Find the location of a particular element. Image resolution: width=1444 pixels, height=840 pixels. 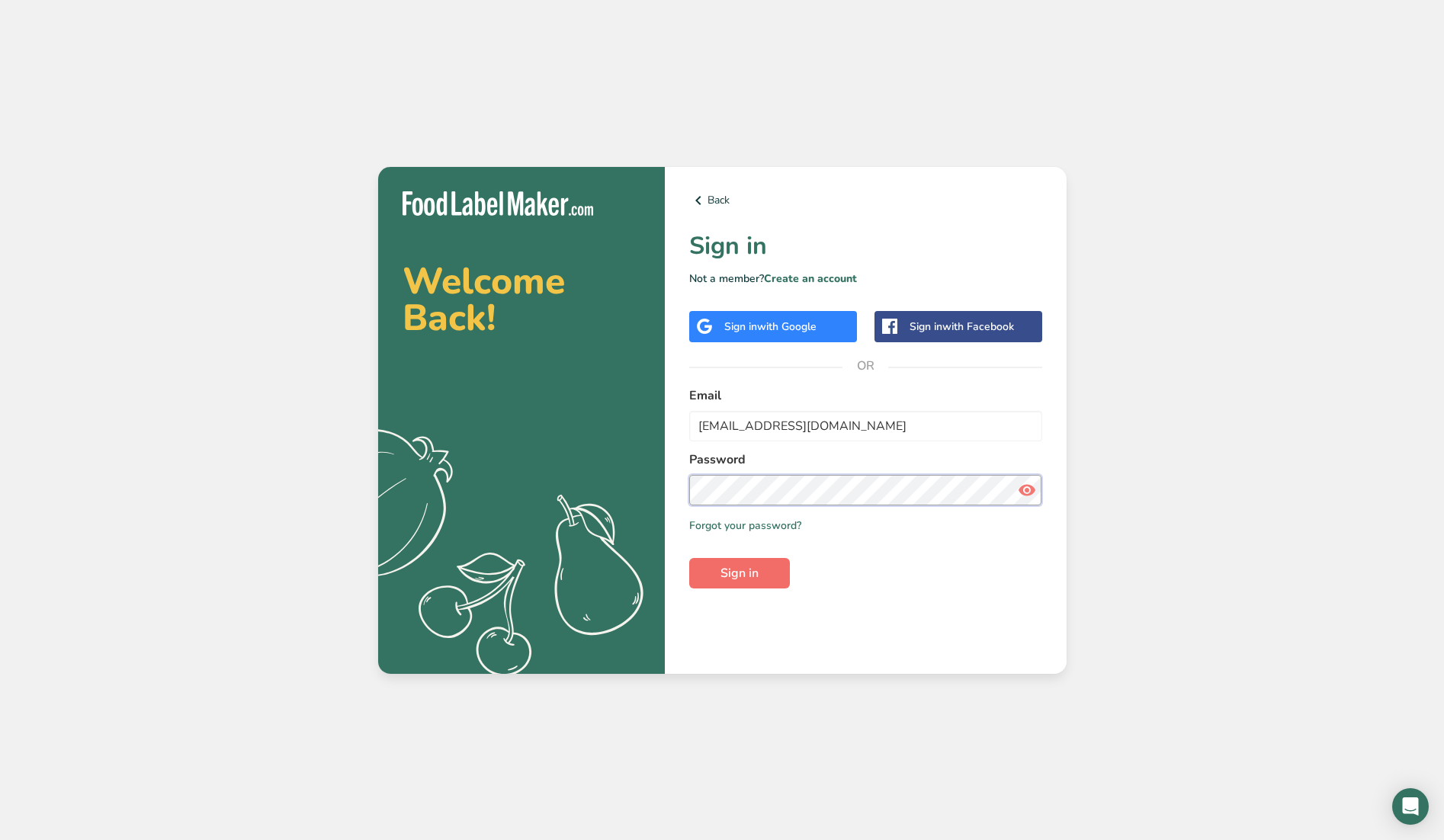

a: Back is located at coordinates (865, 200).